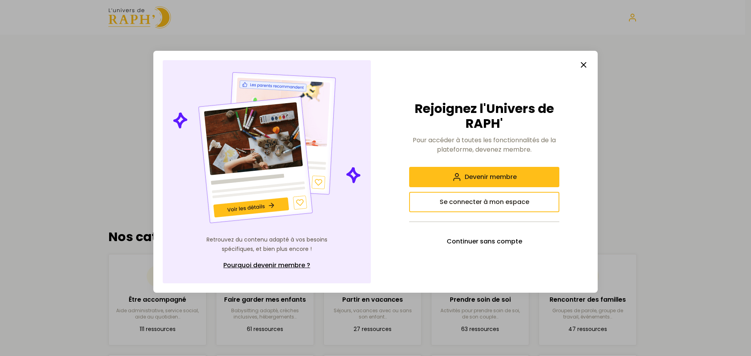 This screenshot has width=751, height=356. Describe the element at coordinates (484, 202) in the screenshot. I see `button: Se connecter à mon espace` at that location.